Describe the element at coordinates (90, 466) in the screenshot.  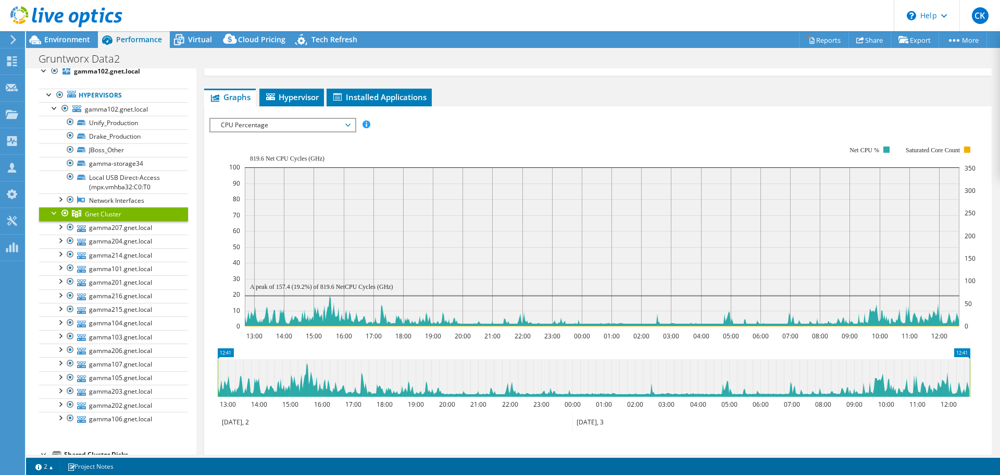
I see `a: Project Notes` at that location.